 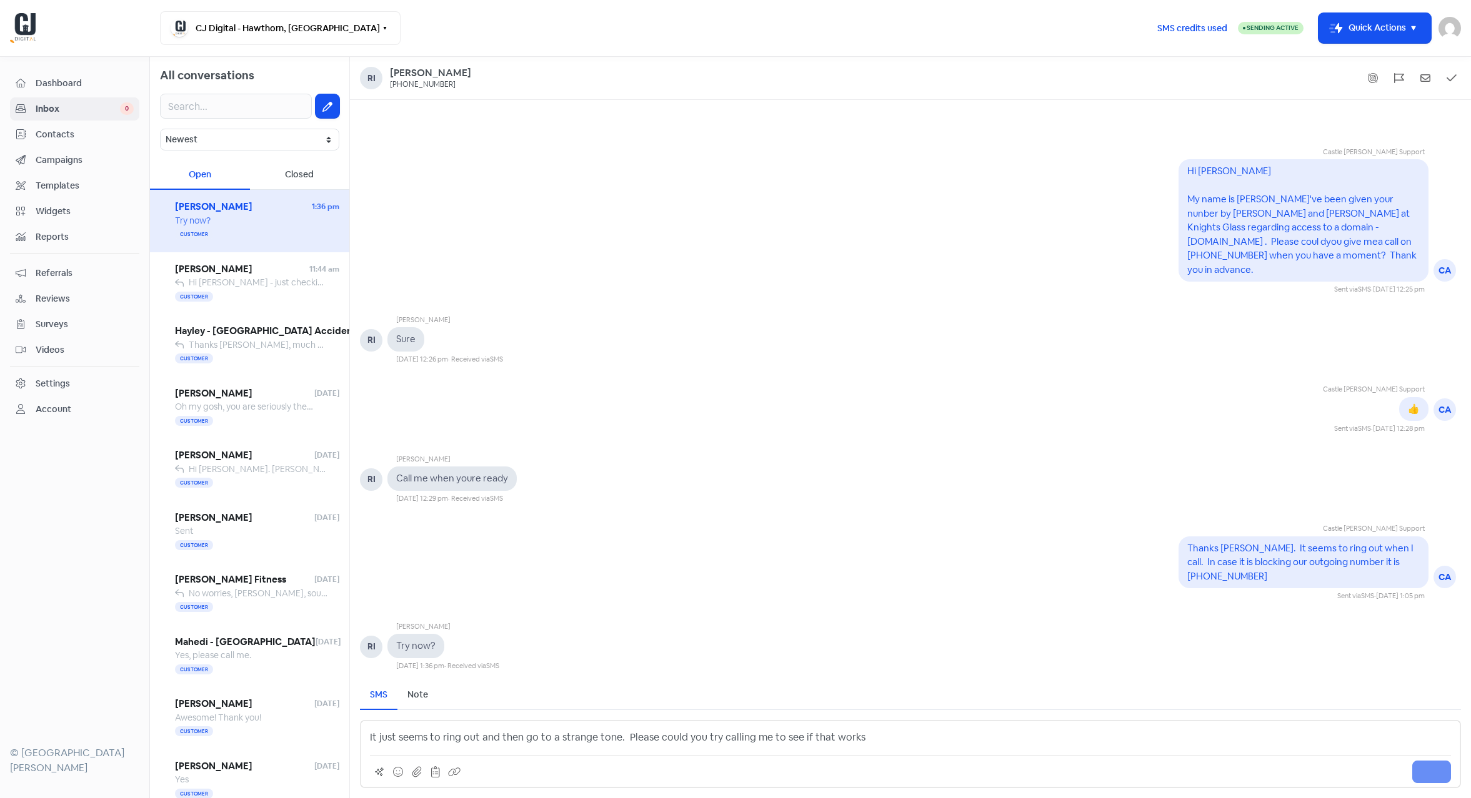 What do you see at coordinates (300, 175) in the screenshot?
I see `div: Closed` at bounding box center [300, 175].